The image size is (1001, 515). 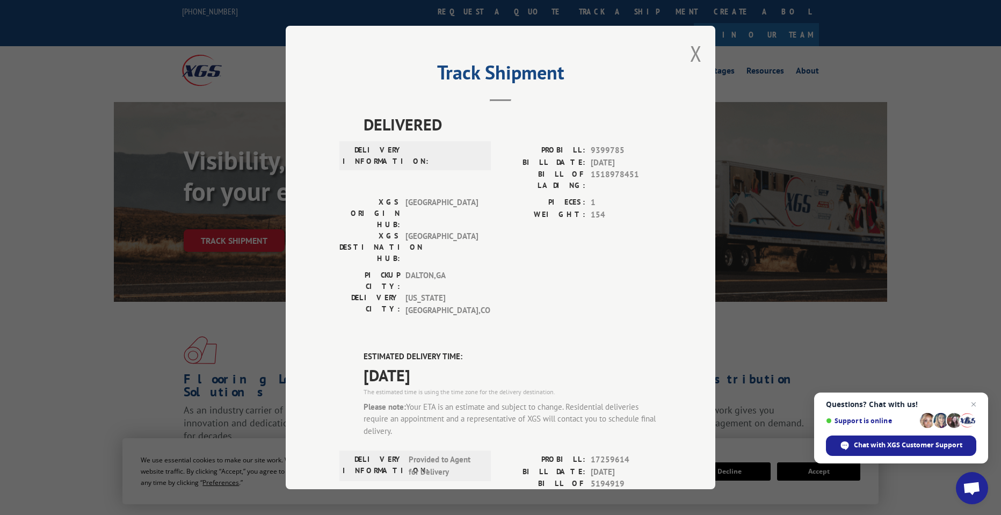 I want to click on strong: Please note:, so click(x=384, y=406).